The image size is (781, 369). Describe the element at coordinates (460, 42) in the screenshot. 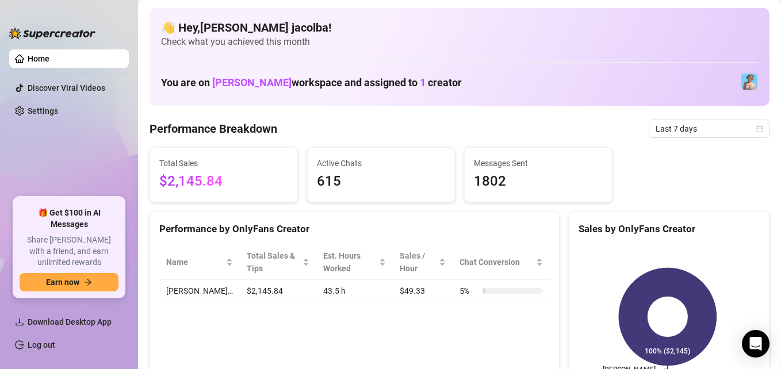

I see `span: Check what you achieved this month` at that location.